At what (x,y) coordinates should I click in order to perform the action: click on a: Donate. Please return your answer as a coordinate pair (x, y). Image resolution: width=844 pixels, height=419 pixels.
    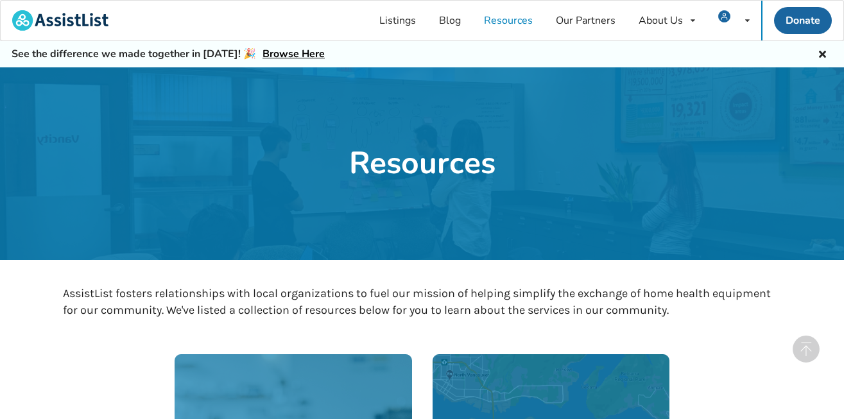
    Looking at the image, I should click on (803, 21).